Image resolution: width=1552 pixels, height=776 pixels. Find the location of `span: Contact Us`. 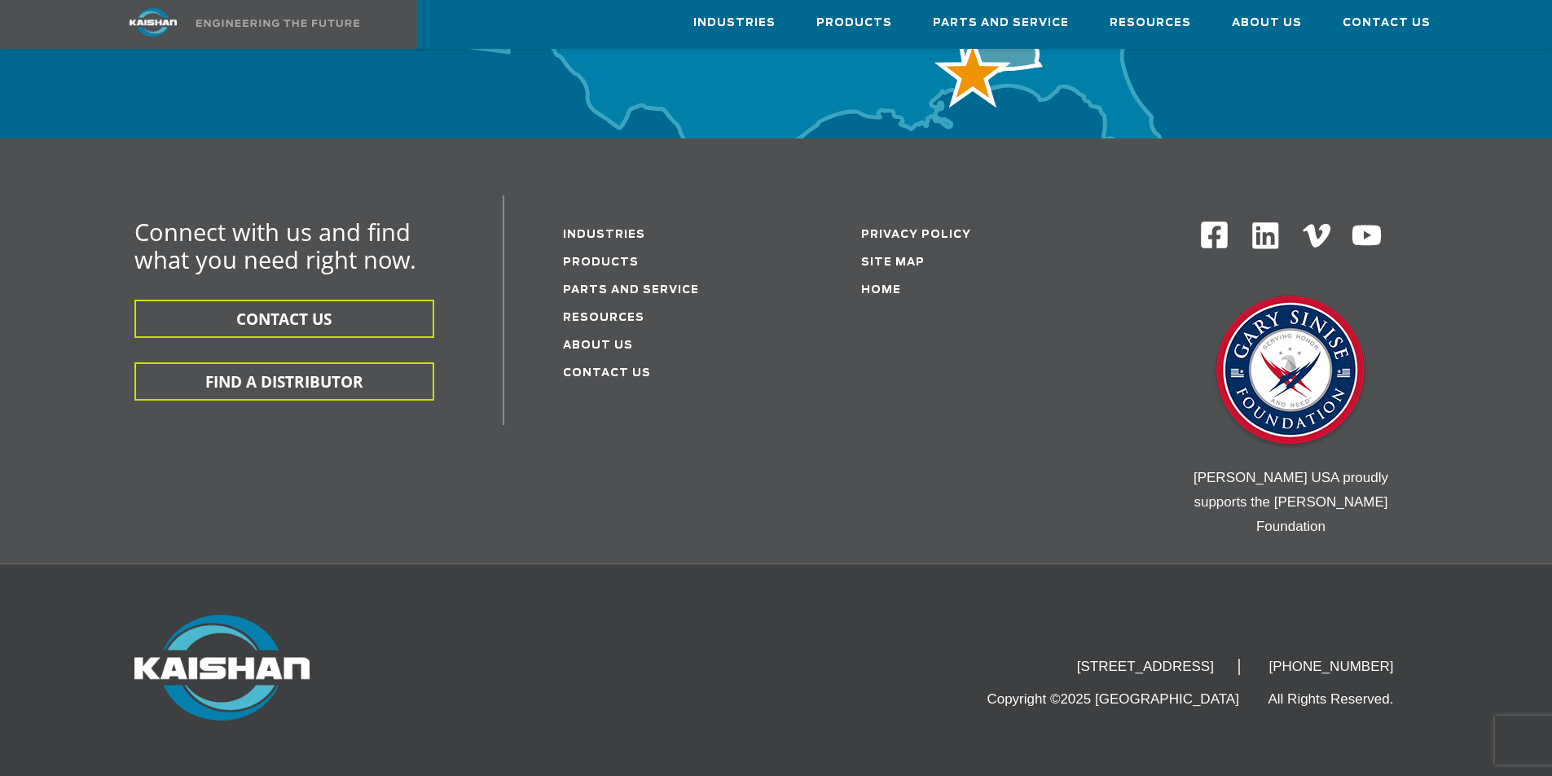

span: Contact Us is located at coordinates (1387, 23).